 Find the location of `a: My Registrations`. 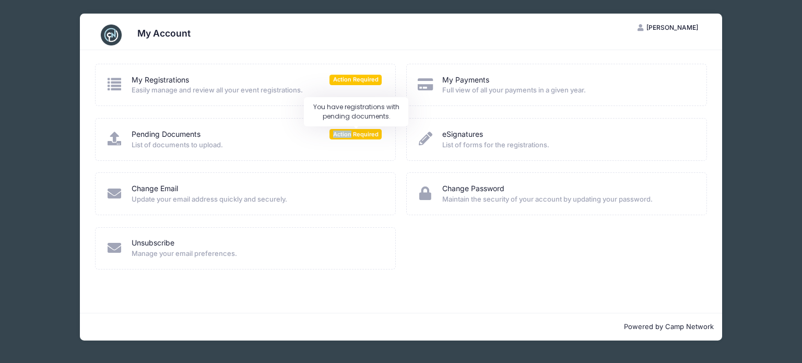

a: My Registrations is located at coordinates (160, 80).